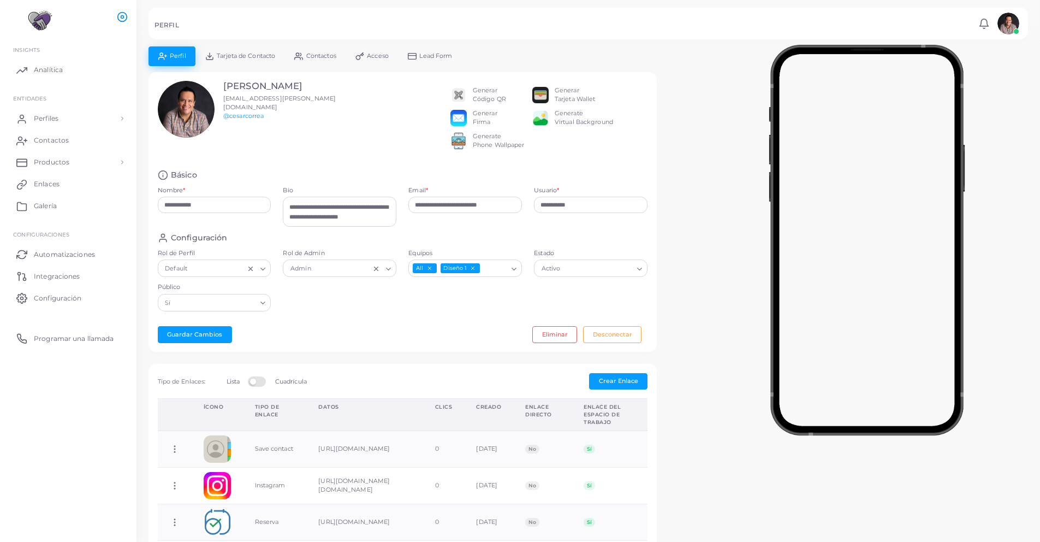  I want to click on img: qr2.png, so click(459, 95).